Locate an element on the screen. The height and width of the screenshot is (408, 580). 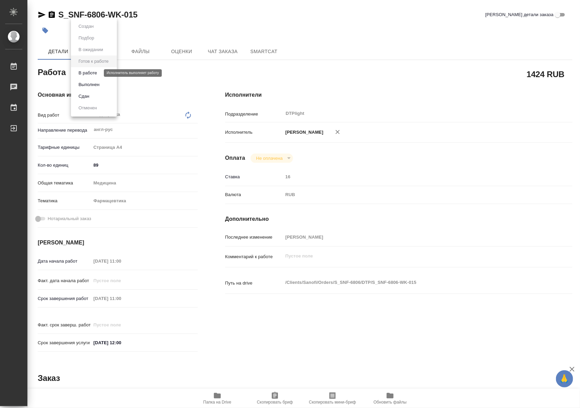
button: В работе is located at coordinates (88, 73).